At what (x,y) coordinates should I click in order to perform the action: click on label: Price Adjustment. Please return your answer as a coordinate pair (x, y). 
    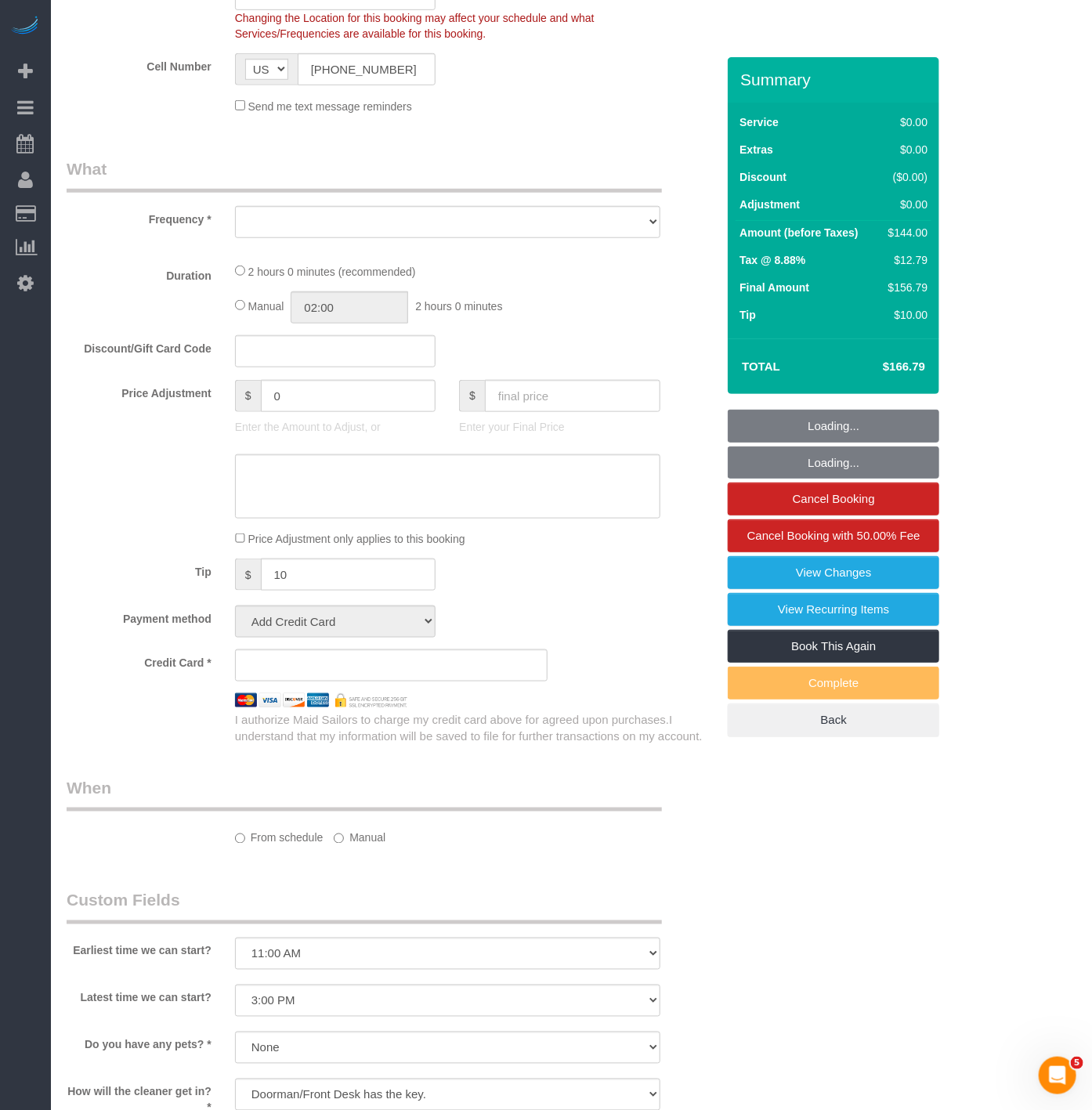
    Looking at the image, I should click on (139, 390).